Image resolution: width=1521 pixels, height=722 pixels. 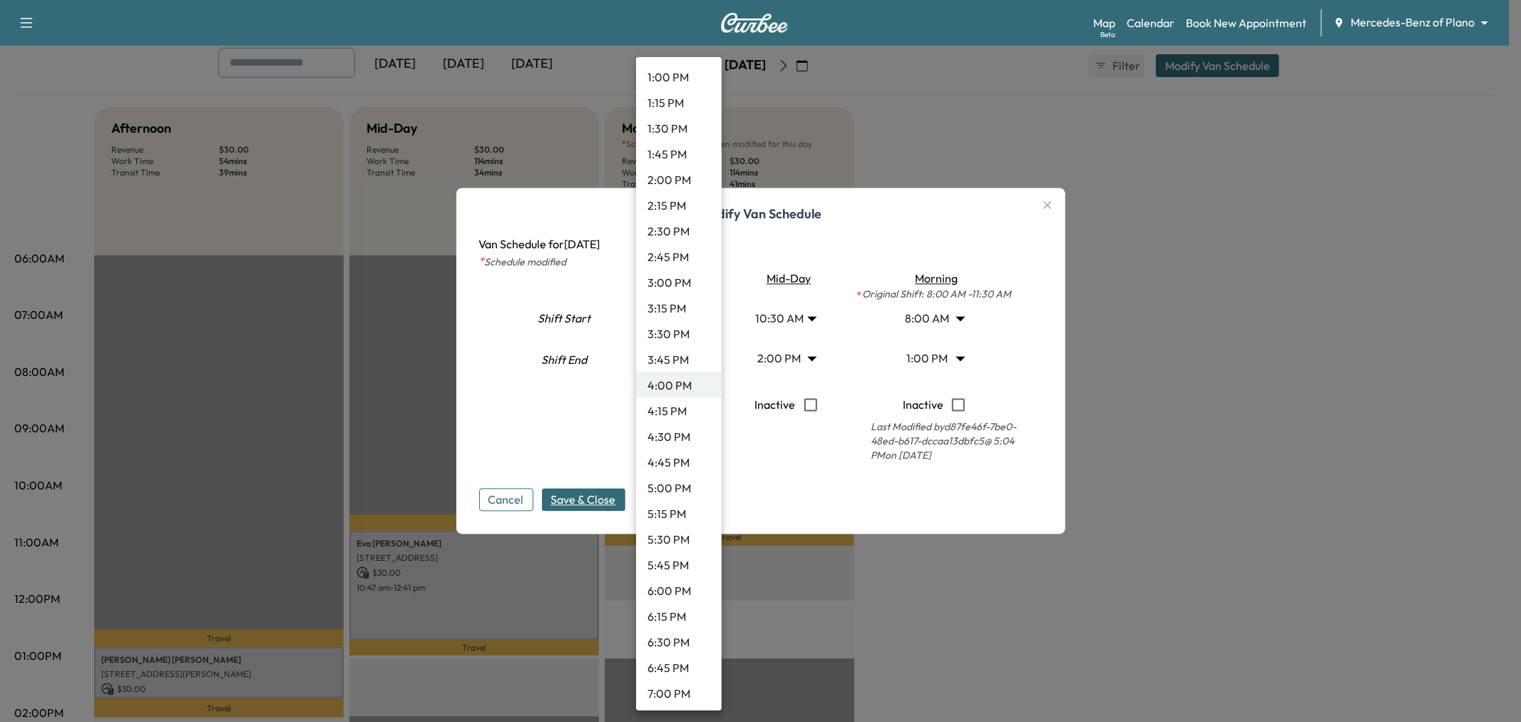 I want to click on li: 1:15 PM, so click(x=679, y=103).